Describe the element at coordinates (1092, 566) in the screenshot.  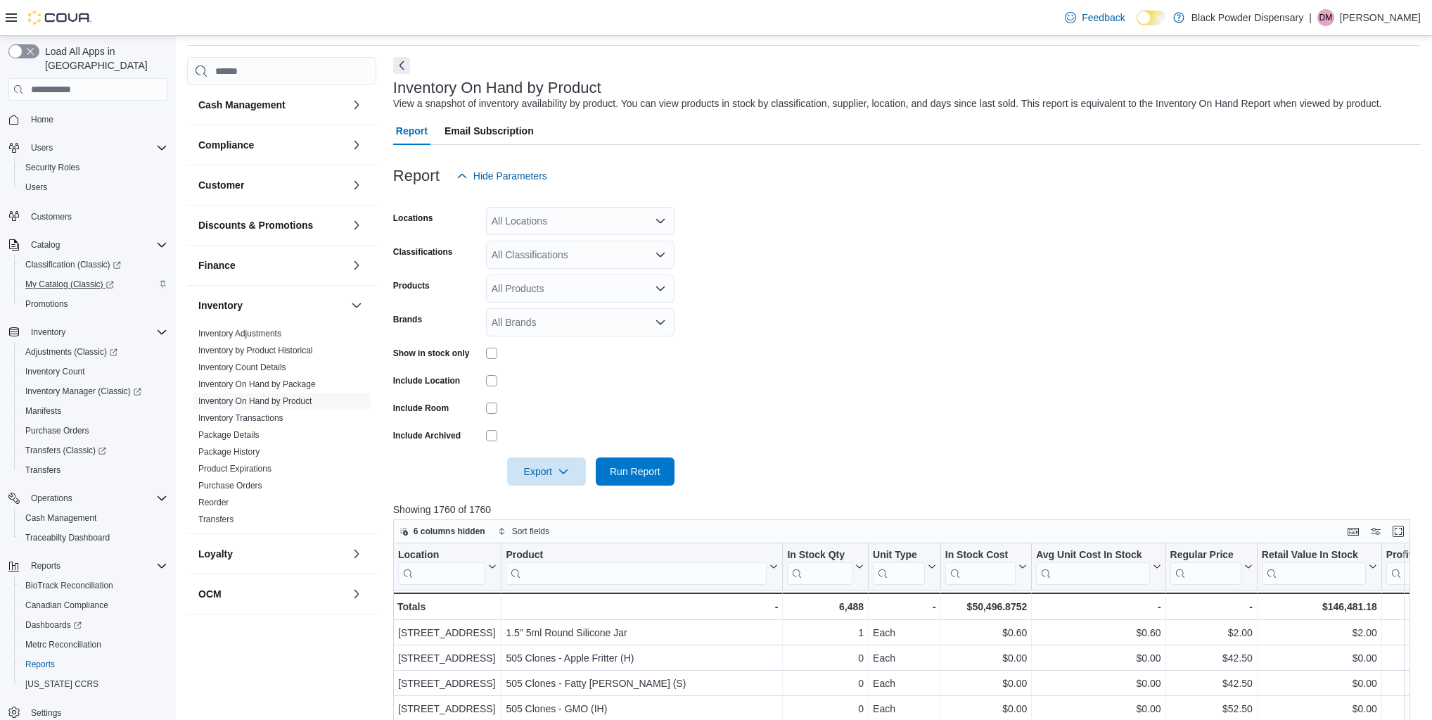
I see `div: Avg Unit Cost In Stock` at that location.